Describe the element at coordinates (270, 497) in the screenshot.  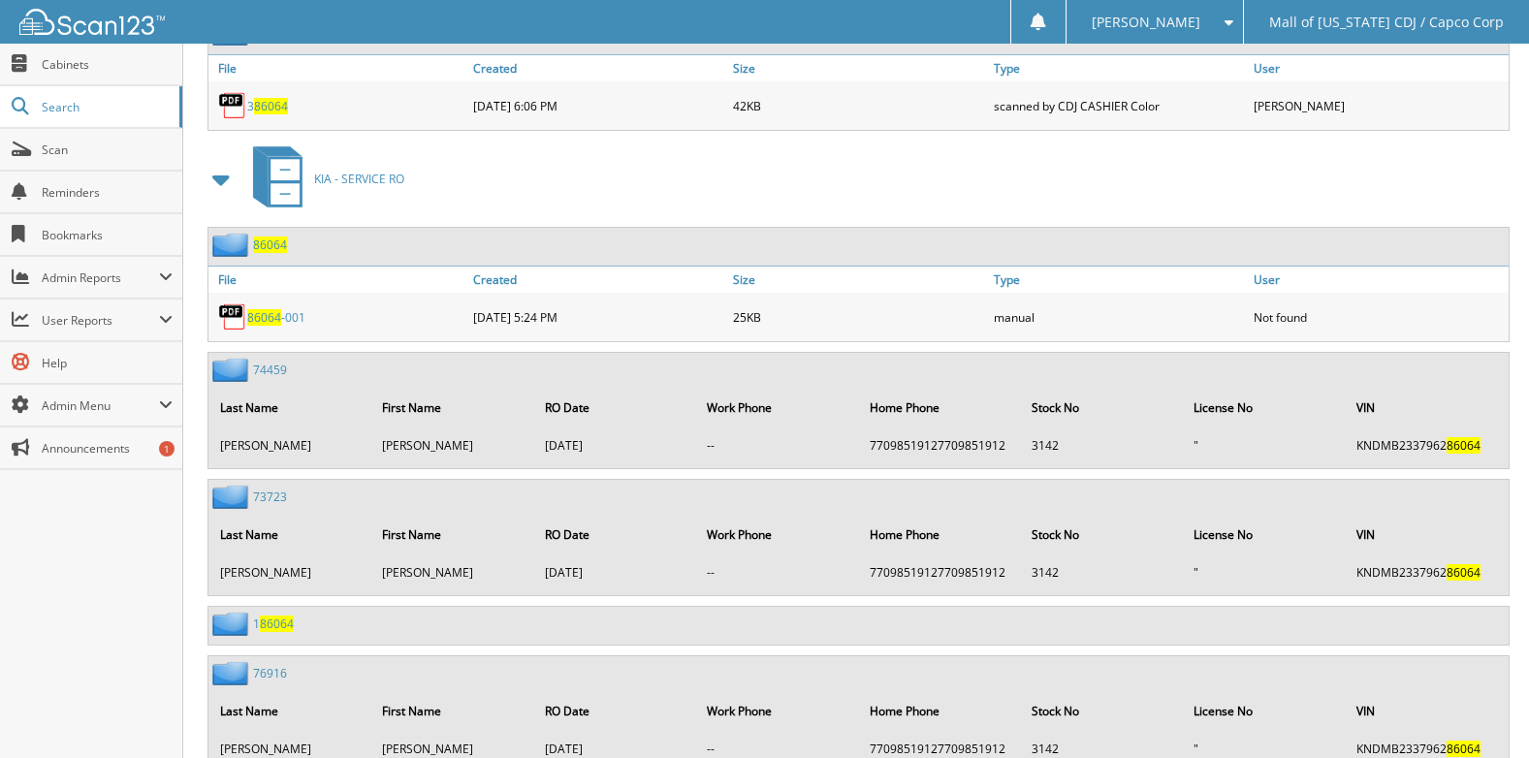
I see `a: 73723` at that location.